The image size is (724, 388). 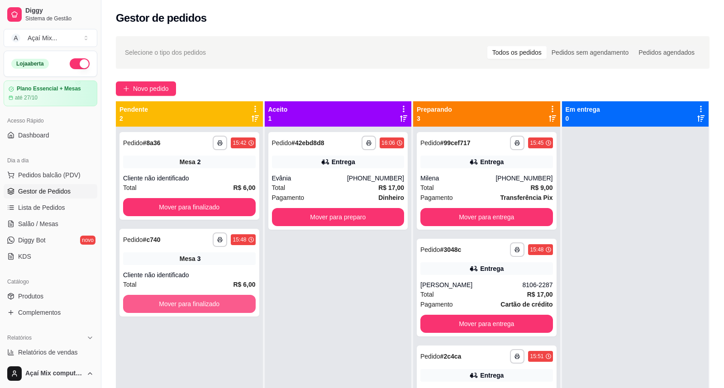 What do you see at coordinates (39, 313) in the screenshot?
I see `span: Complementos` at bounding box center [39, 313].